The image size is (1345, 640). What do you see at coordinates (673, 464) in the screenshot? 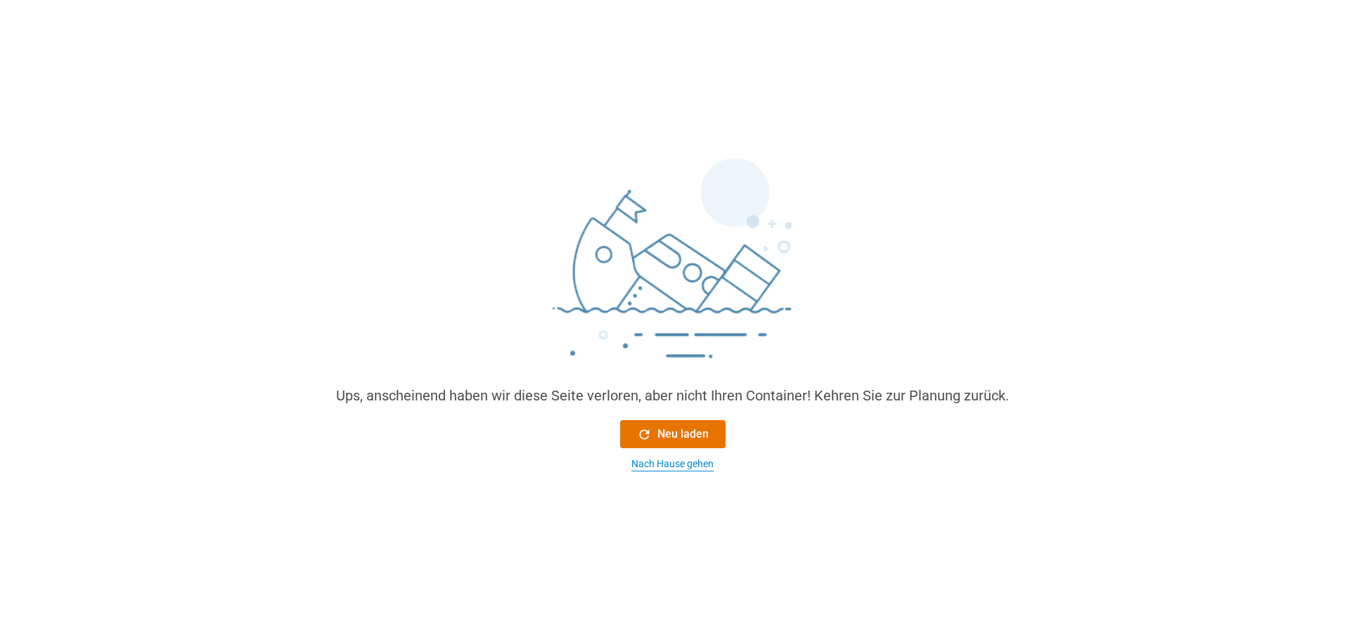
I see `button: Nach Hause gehen` at bounding box center [673, 464].